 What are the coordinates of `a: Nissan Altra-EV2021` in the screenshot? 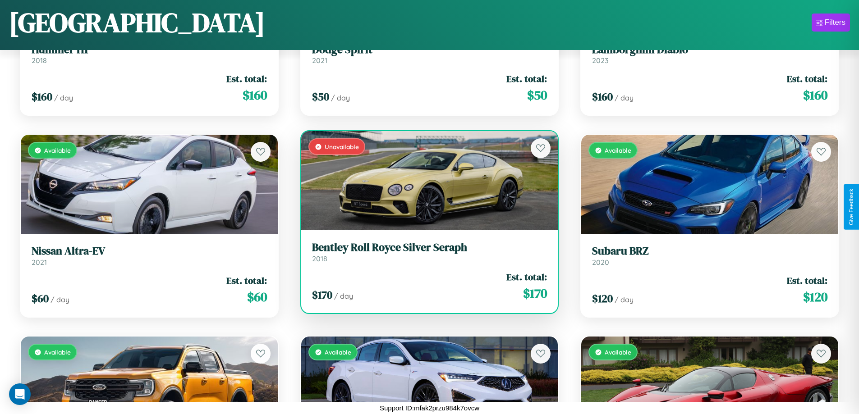 It's located at (149, 256).